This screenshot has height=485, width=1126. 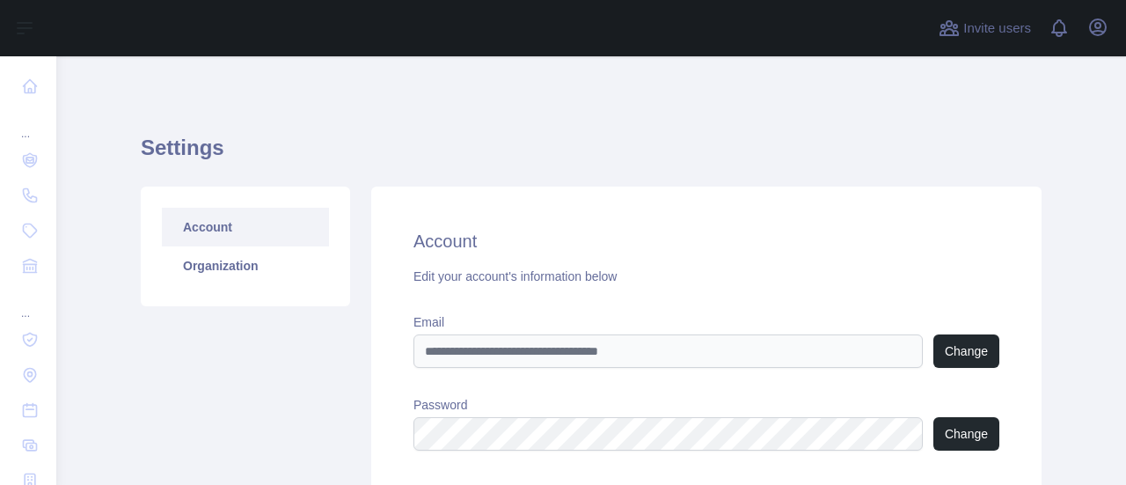 What do you see at coordinates (706, 405) in the screenshot?
I see `label: Password` at bounding box center [706, 405].